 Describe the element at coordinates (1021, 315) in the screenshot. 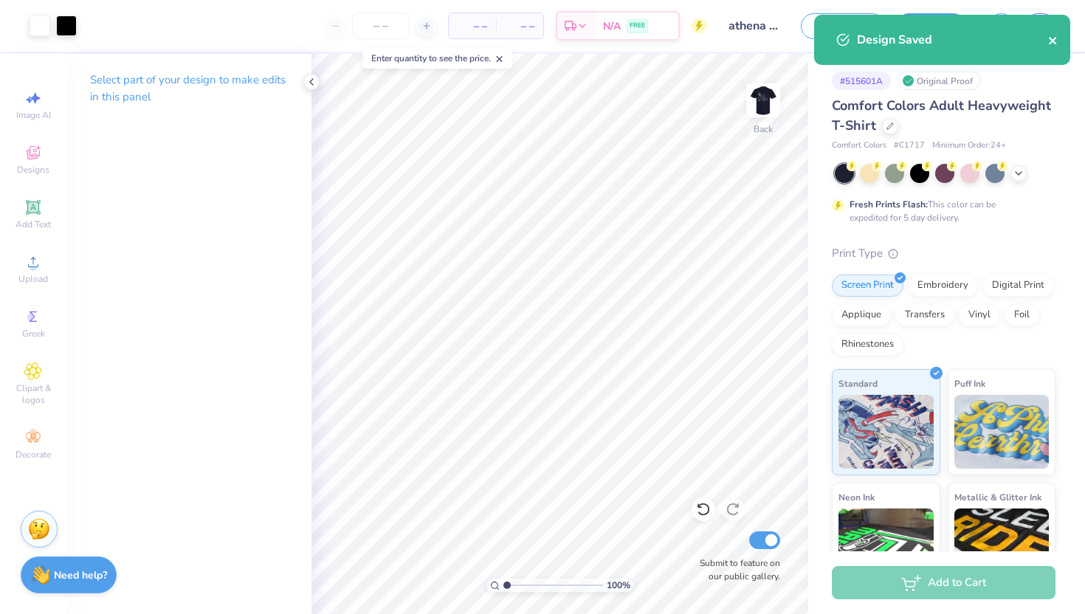

I see `div: Foil` at that location.